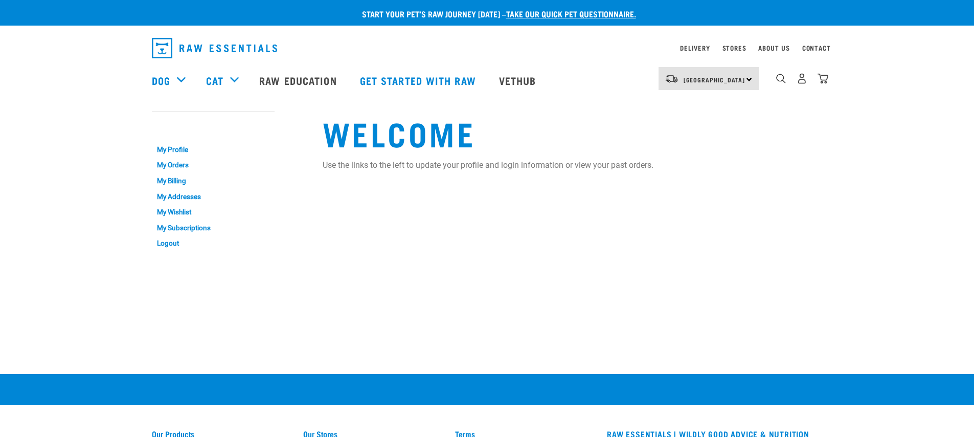 This screenshot has width=974, height=437. I want to click on a: Delivery, so click(695, 48).